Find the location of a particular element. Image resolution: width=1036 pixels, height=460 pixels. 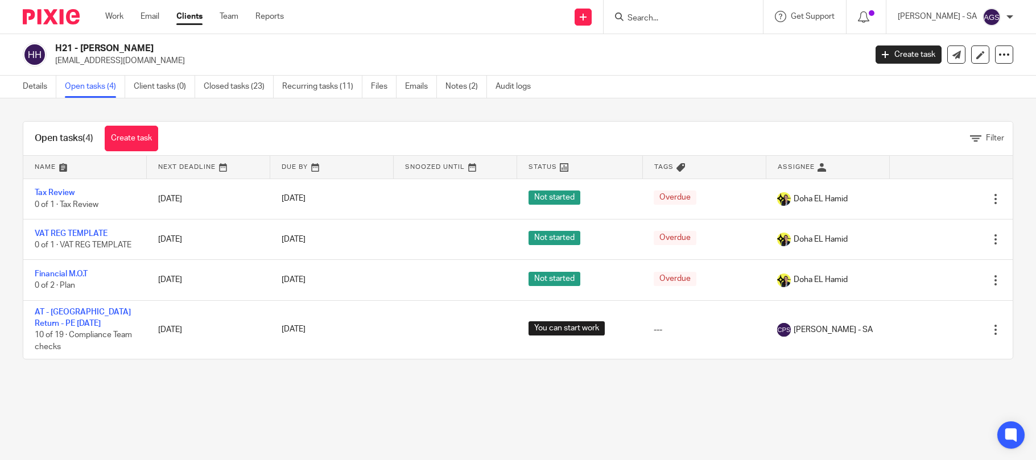

a: Files is located at coordinates (383, 86).